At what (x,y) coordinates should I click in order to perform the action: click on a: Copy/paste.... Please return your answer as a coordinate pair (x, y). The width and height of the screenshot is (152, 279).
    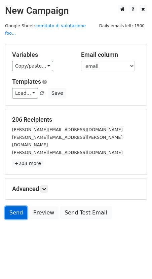
    Looking at the image, I should click on (33, 66).